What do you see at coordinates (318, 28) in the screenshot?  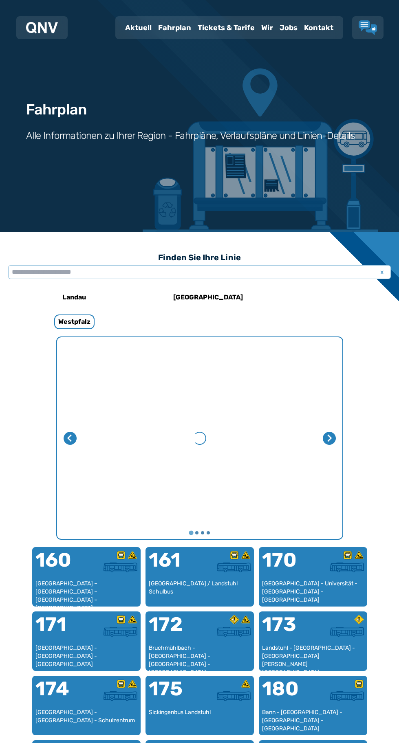 I see `a: Kontakt` at bounding box center [318, 28].